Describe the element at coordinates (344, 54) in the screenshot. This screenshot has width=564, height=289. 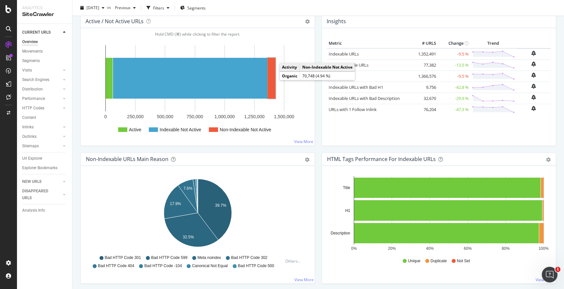
I see `a: Indexable URLs` at that location.